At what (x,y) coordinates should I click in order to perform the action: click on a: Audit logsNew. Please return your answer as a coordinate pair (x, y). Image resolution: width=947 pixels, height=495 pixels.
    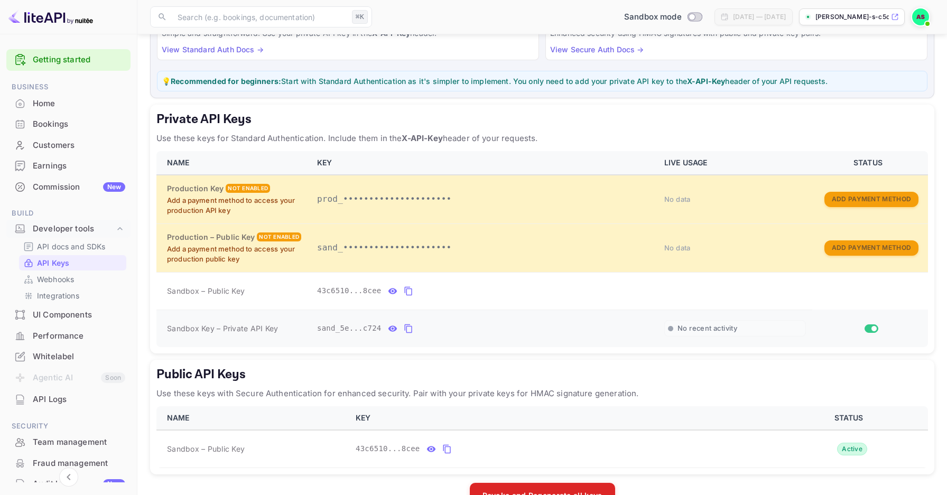
    Looking at the image, I should click on (68, 484).